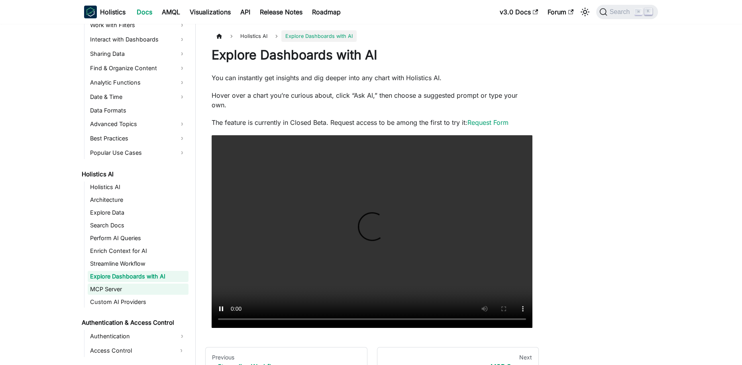  I want to click on b: Holistics, so click(113, 12).